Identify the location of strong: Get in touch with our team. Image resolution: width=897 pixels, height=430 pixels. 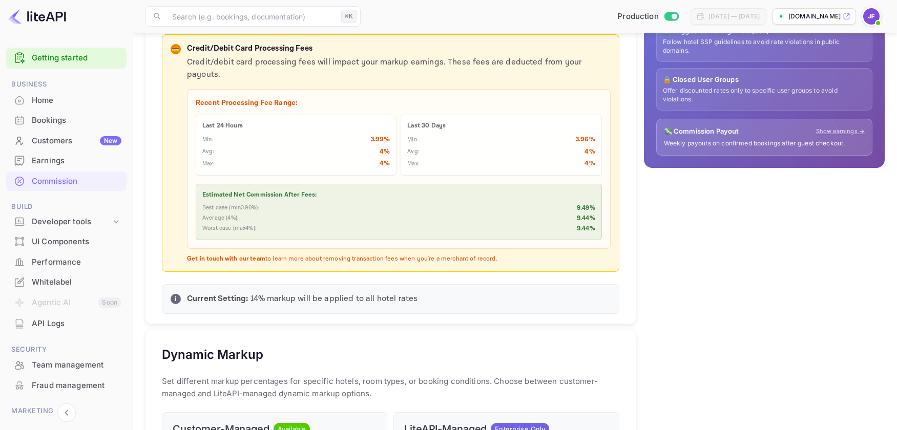
(226, 259).